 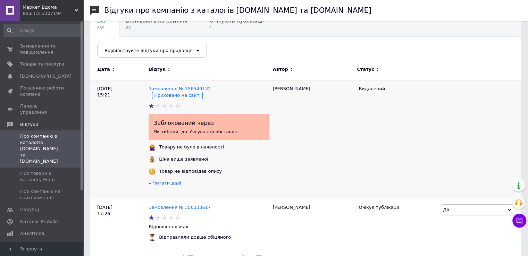 I want to click on span: Статус, so click(x=365, y=69).